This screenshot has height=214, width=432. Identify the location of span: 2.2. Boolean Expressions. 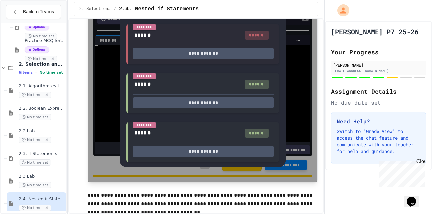
(42, 108).